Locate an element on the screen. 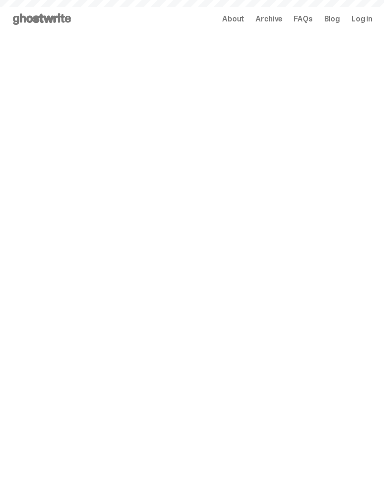 This screenshot has width=391, height=498. a: Blog is located at coordinates (332, 19).